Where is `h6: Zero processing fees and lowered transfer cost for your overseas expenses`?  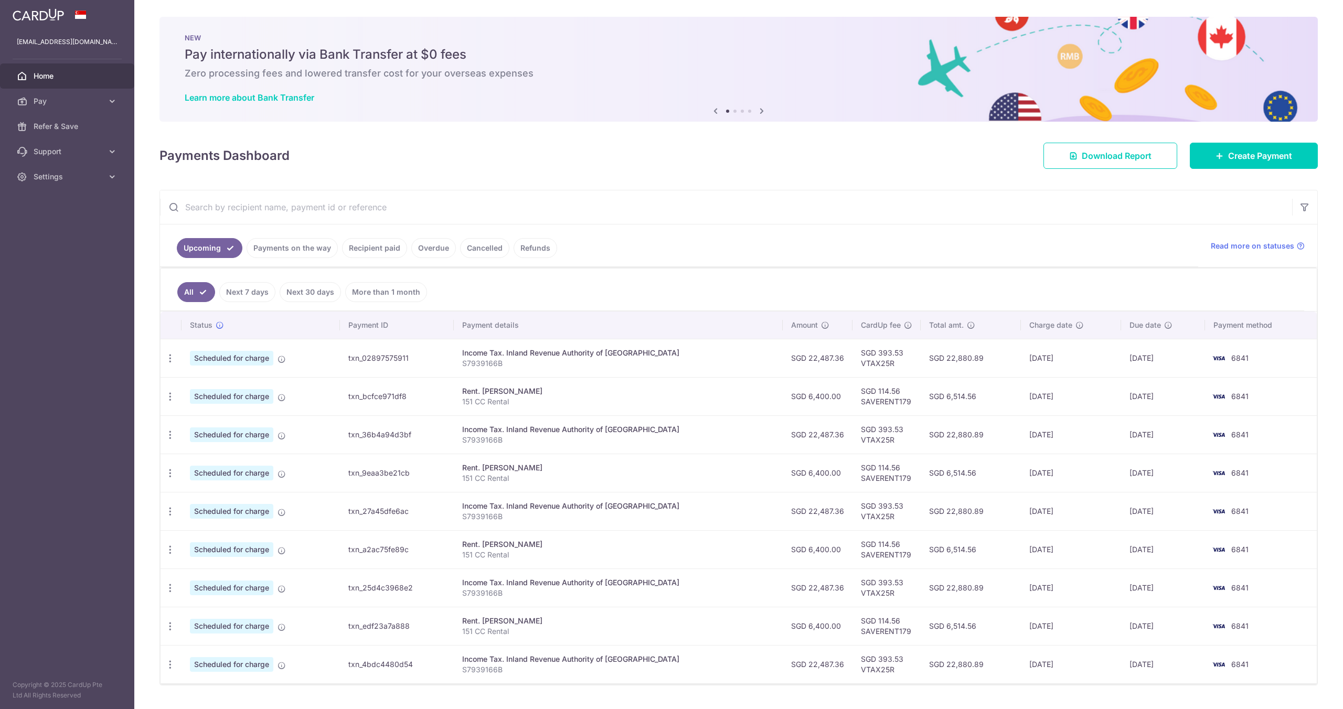 h6: Zero processing fees and lowered transfer cost for your overseas expenses is located at coordinates (739, 73).